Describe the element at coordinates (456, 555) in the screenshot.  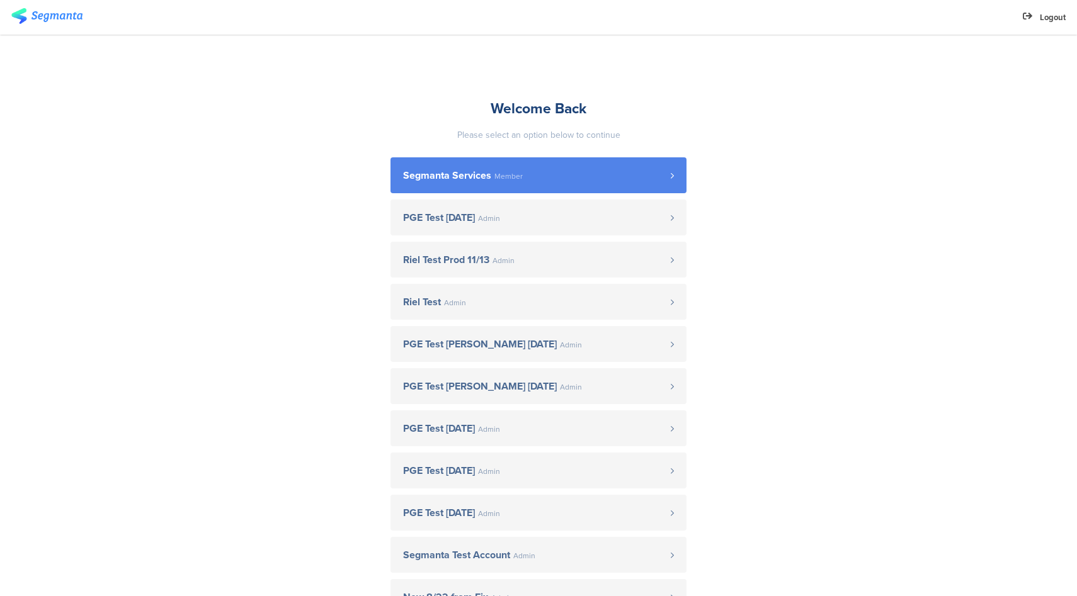
I see `span: Segmanta Test Account` at that location.